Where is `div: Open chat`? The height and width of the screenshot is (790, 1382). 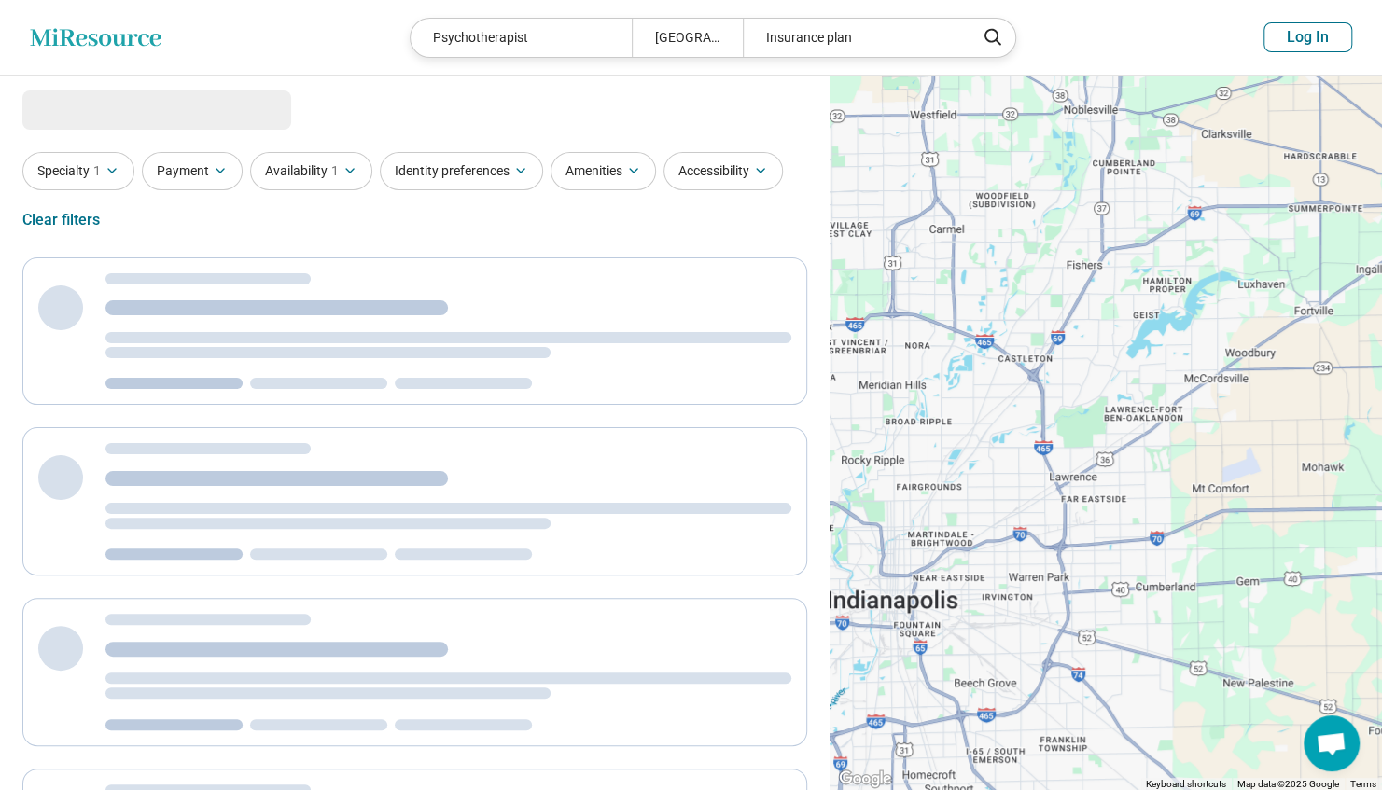
div: Open chat is located at coordinates (1332, 744).